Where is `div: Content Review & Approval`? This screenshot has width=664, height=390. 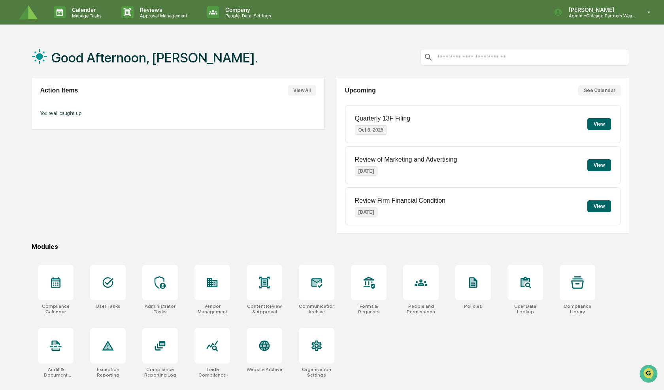 div: Content Review & Approval is located at coordinates (264, 309).